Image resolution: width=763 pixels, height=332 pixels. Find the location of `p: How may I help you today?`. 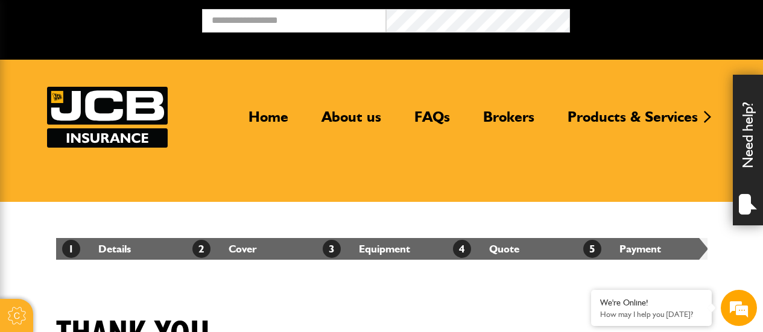

p: How may I help you today? is located at coordinates (651, 314).